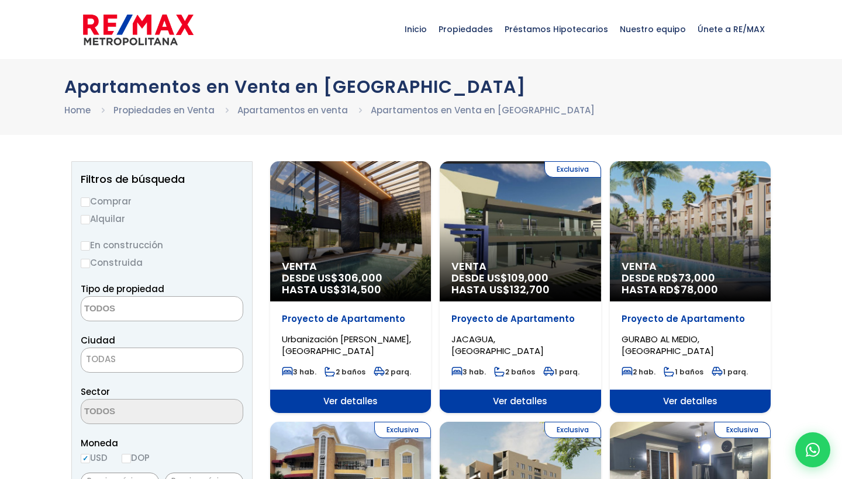  I want to click on span: 78,000, so click(699, 289).